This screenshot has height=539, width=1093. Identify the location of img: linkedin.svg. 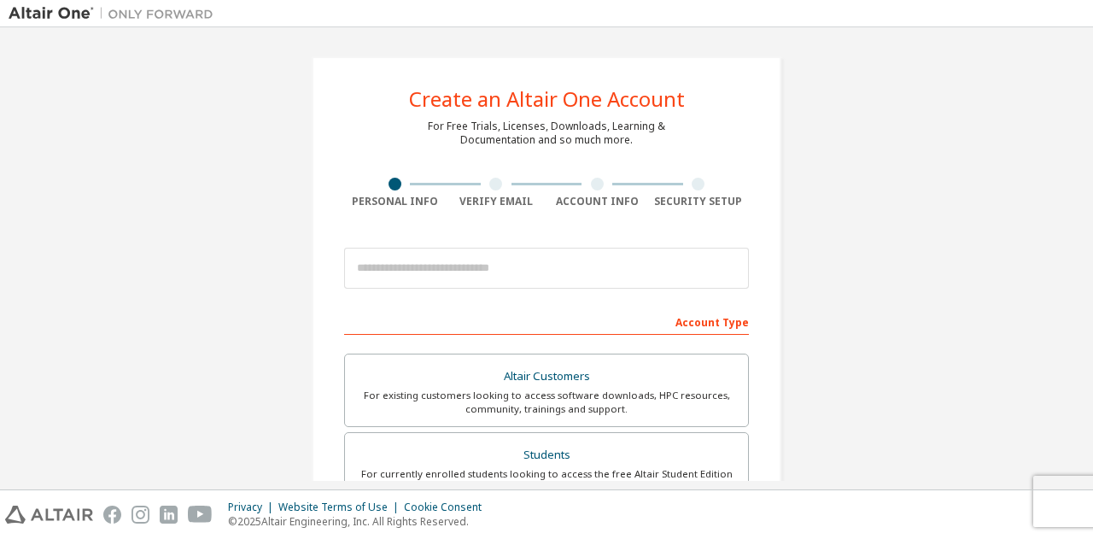
(168, 514).